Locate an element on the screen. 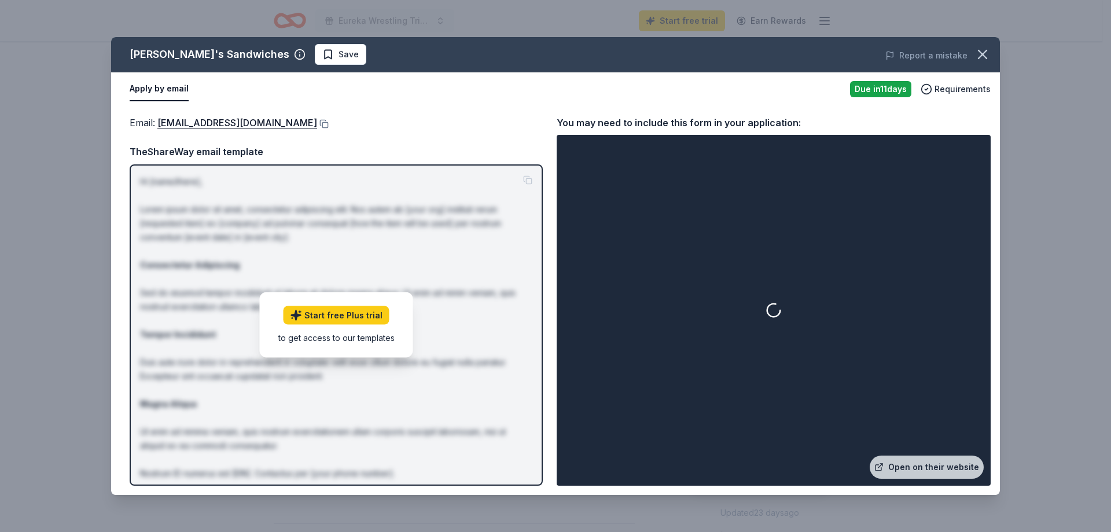 This screenshot has width=1111, height=532. a: Start free Plus trial is located at coordinates (336, 315).